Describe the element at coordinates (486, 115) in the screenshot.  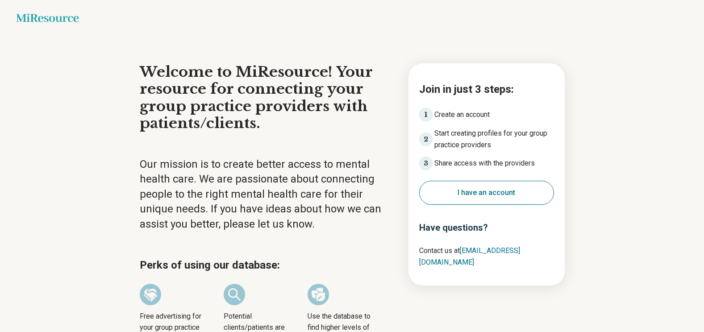
I see `li: Create an account` at that location.